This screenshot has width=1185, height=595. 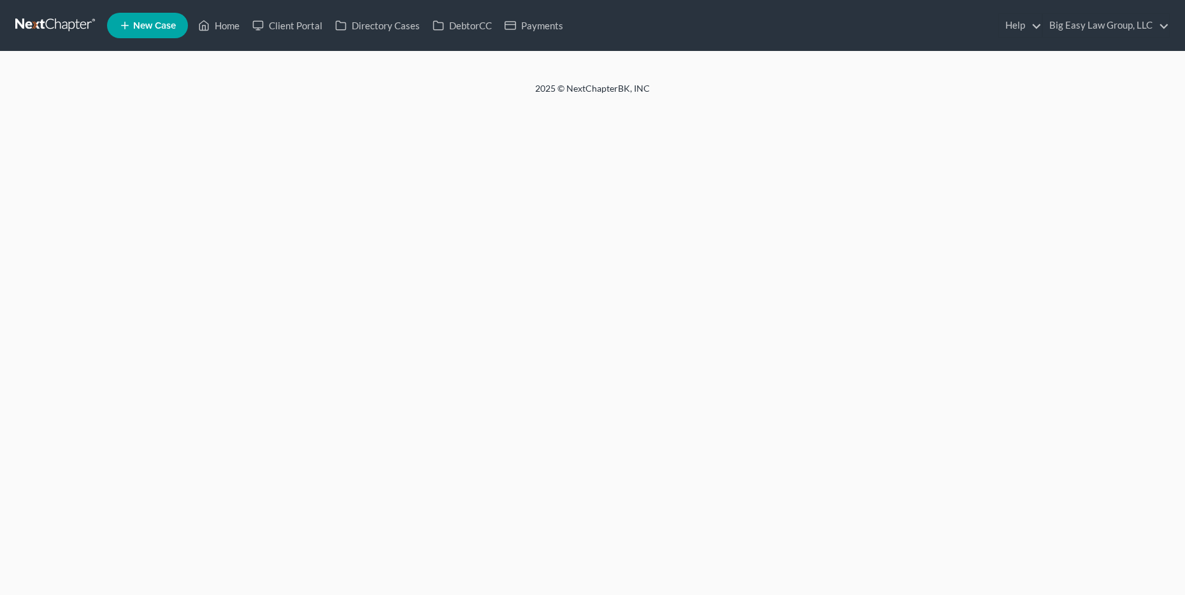 What do you see at coordinates (1106, 25) in the screenshot?
I see `a: Big Easy Law Group, LLC` at bounding box center [1106, 25].